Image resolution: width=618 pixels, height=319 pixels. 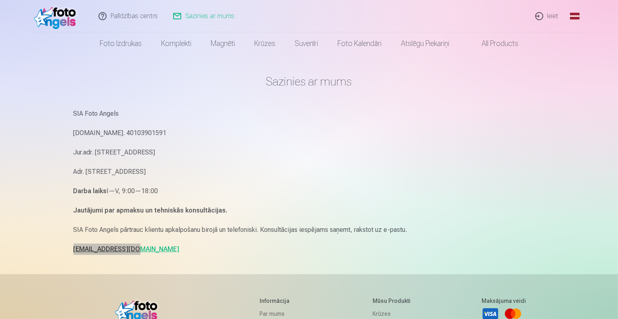 I want to click on strong: Jautājumi par apmaksu un tehniskās konsultācijas., so click(x=151, y=210).